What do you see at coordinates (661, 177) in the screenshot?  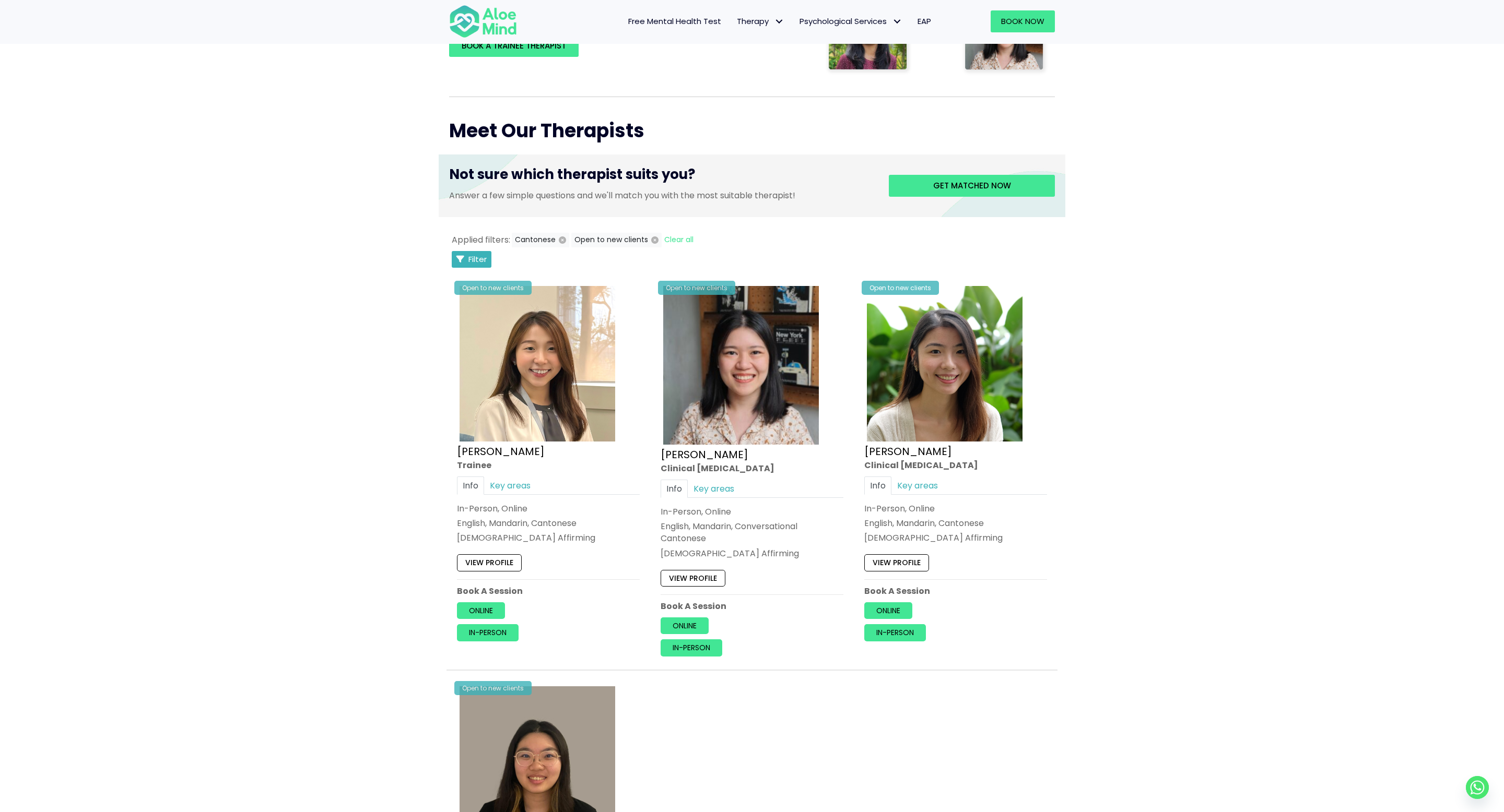 I see `h3: Not sure which therapist suits you?` at bounding box center [661, 177].